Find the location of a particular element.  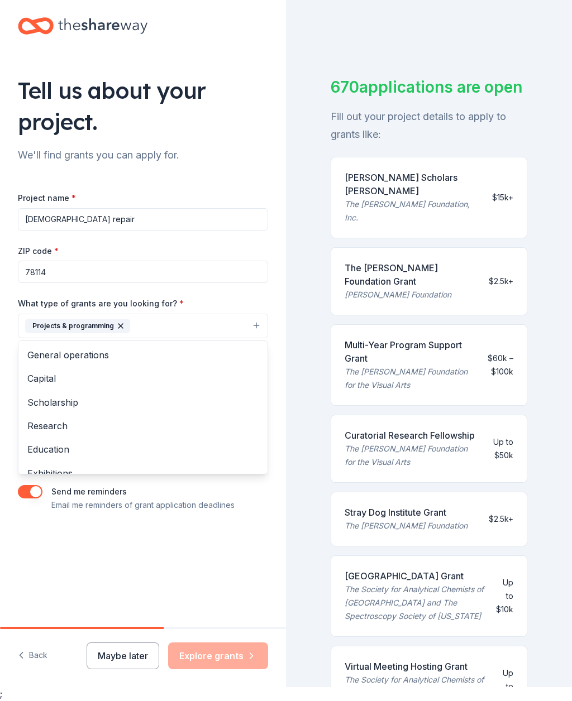

span: Scholarship is located at coordinates (143, 403).